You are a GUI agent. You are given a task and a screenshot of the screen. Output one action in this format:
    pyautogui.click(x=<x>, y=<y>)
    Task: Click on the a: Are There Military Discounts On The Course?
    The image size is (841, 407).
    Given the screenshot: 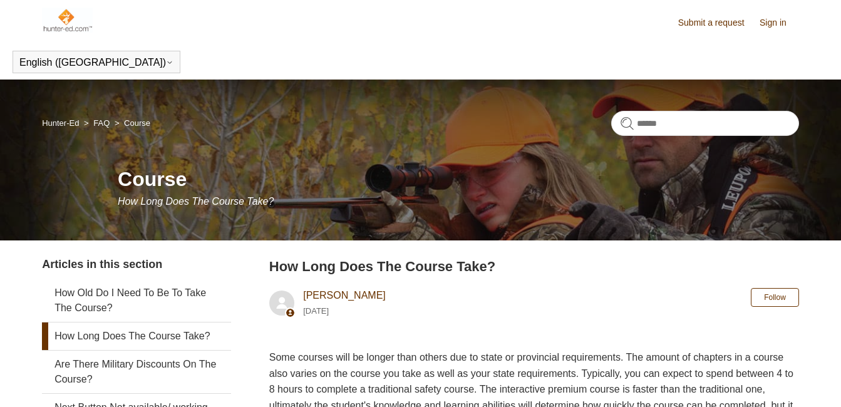 What is the action you would take?
    pyautogui.click(x=137, y=372)
    